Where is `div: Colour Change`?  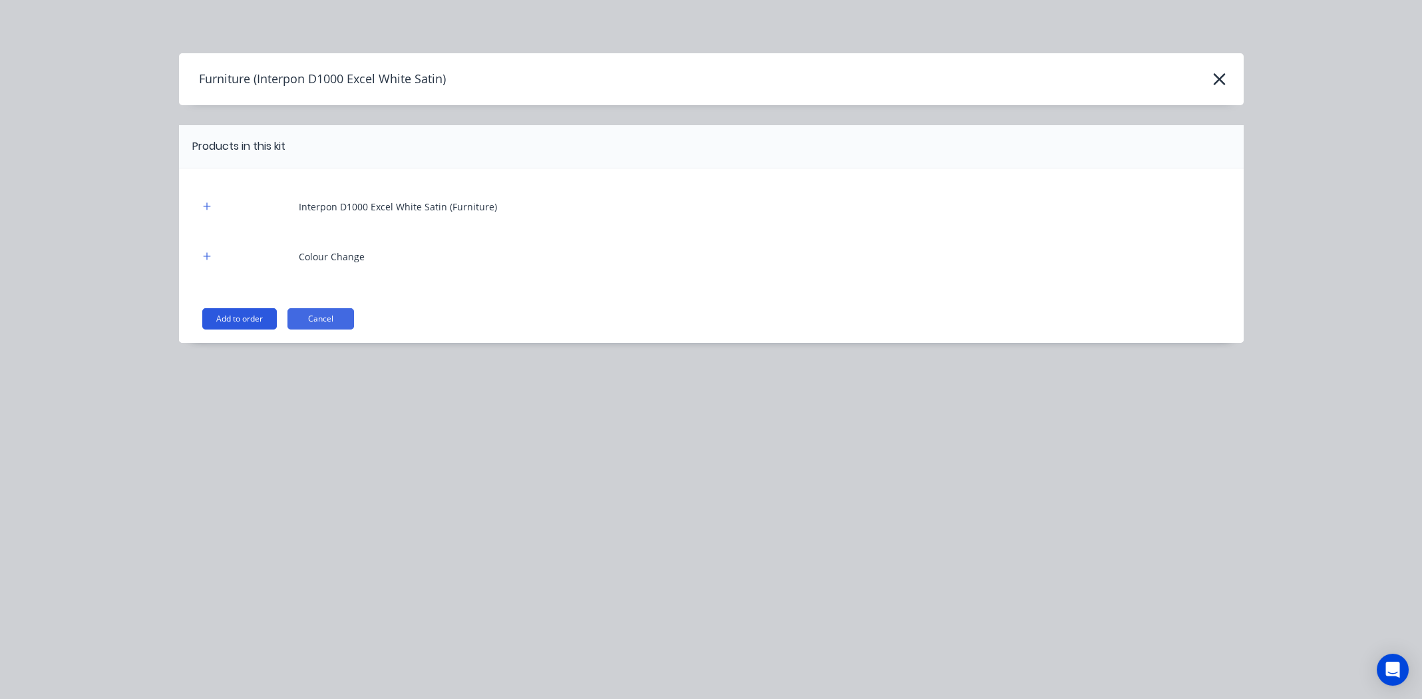 div: Colour Change is located at coordinates (331, 256).